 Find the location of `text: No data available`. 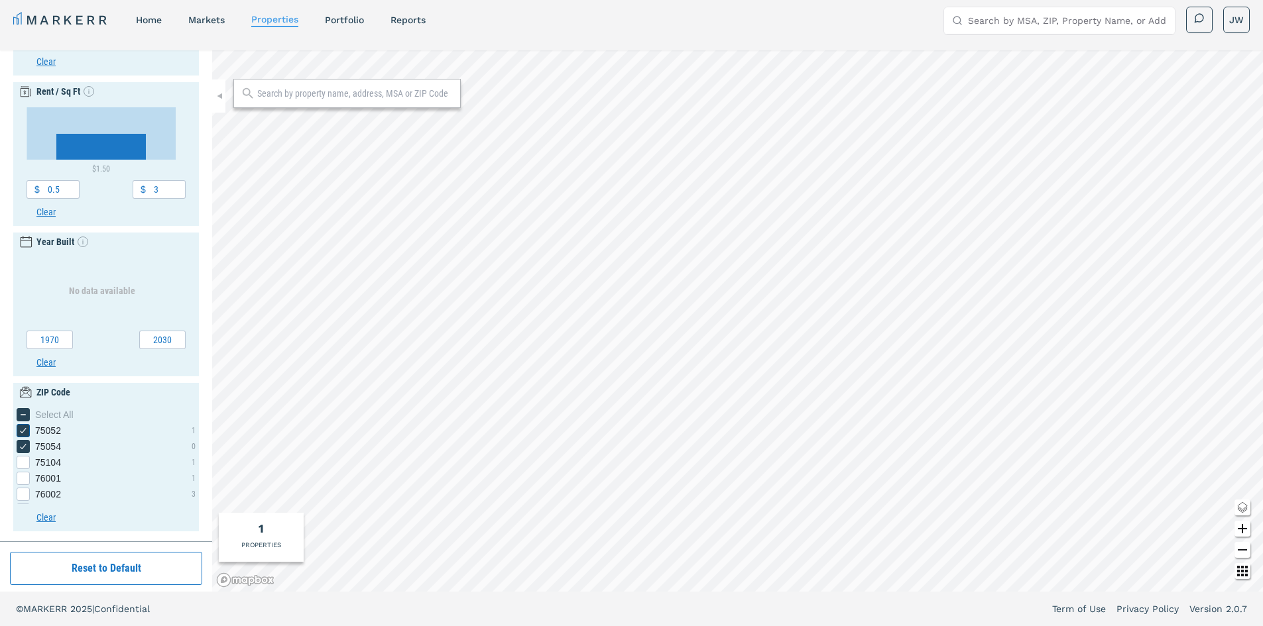

text: No data available is located at coordinates (102, 291).